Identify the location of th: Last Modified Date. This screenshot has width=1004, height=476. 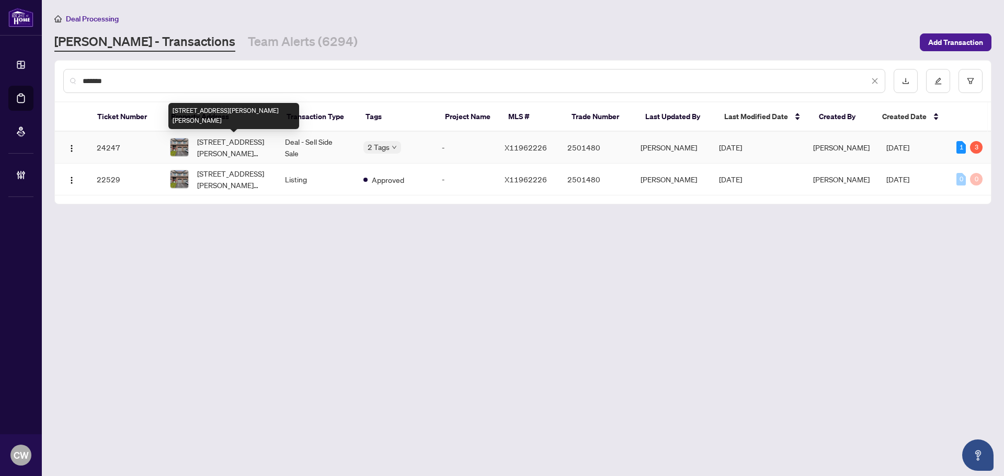
(763, 117).